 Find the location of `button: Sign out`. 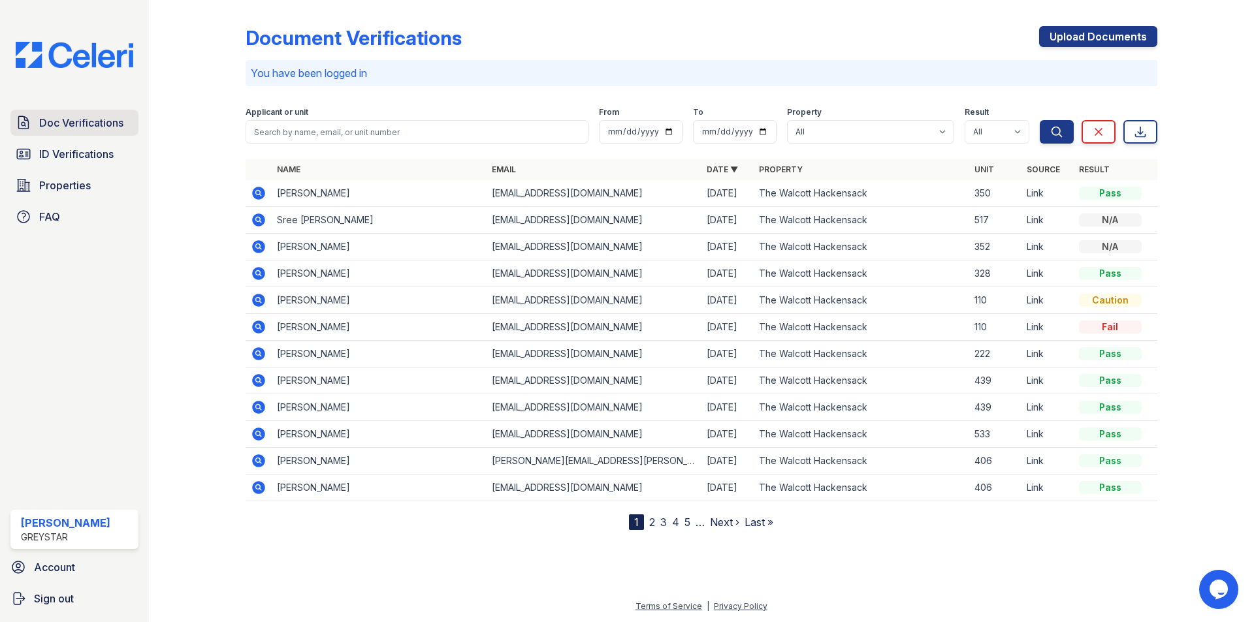

button: Sign out is located at coordinates (74, 599).